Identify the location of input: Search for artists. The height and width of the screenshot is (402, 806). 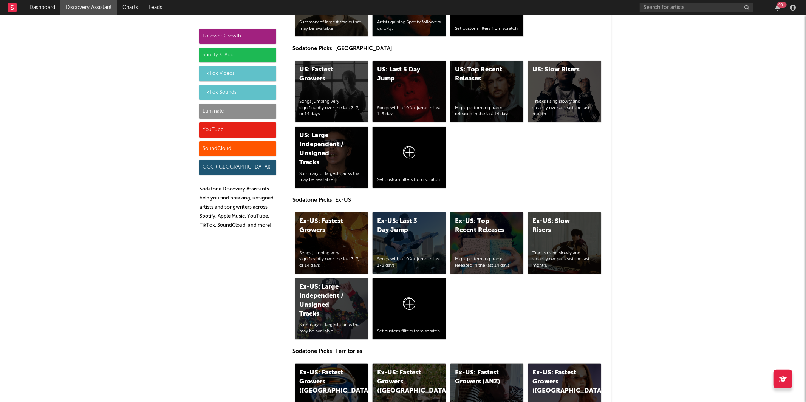
(697, 8).